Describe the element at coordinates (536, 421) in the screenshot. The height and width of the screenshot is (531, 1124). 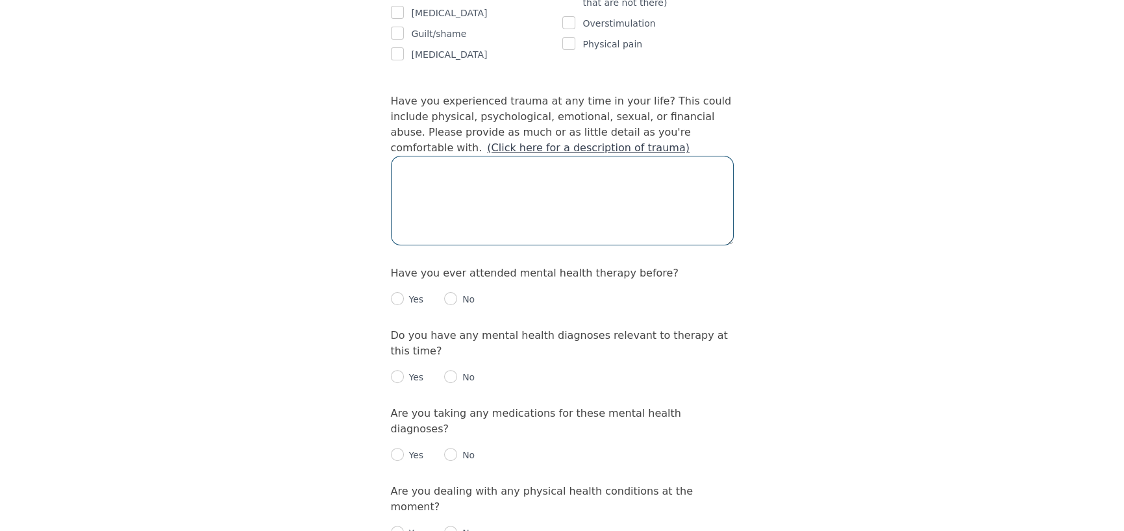
I see `label: Are you taking any medications for these mental health diagnoses?` at that location.